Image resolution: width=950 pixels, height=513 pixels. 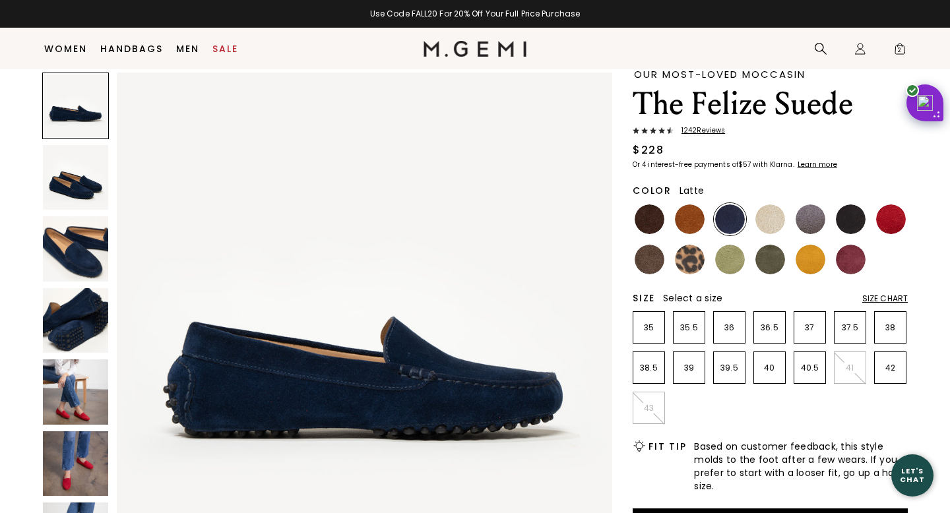 I want to click on h2: Color, so click(x=652, y=191).